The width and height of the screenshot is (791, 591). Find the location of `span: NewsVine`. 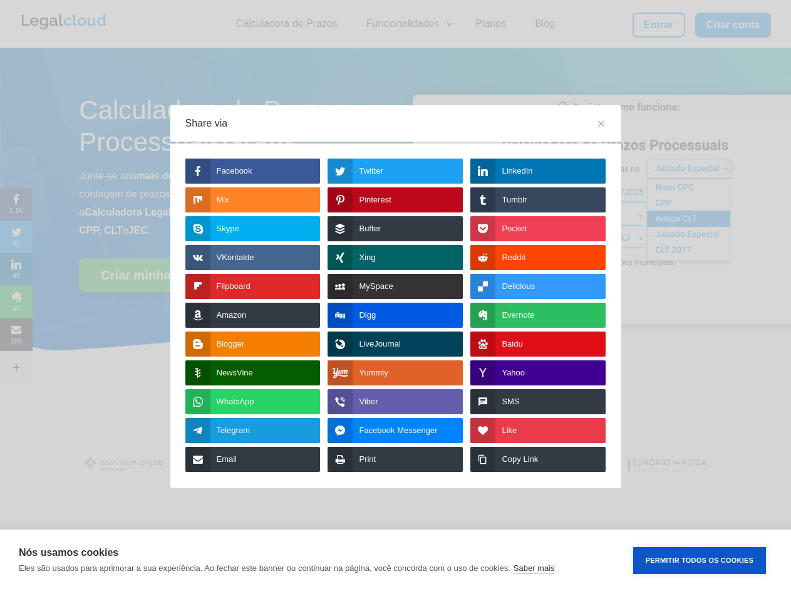

span: NewsVine is located at coordinates (235, 373).